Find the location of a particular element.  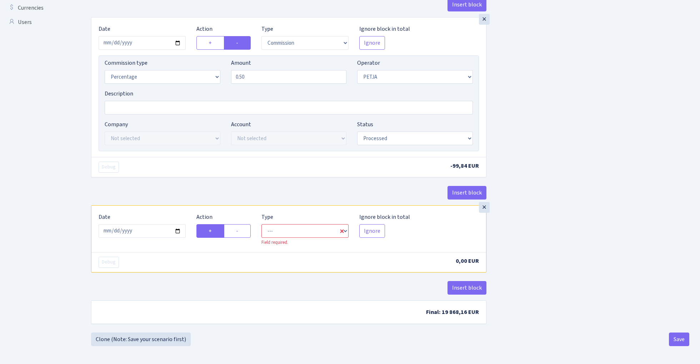

label: Account is located at coordinates (241, 124).